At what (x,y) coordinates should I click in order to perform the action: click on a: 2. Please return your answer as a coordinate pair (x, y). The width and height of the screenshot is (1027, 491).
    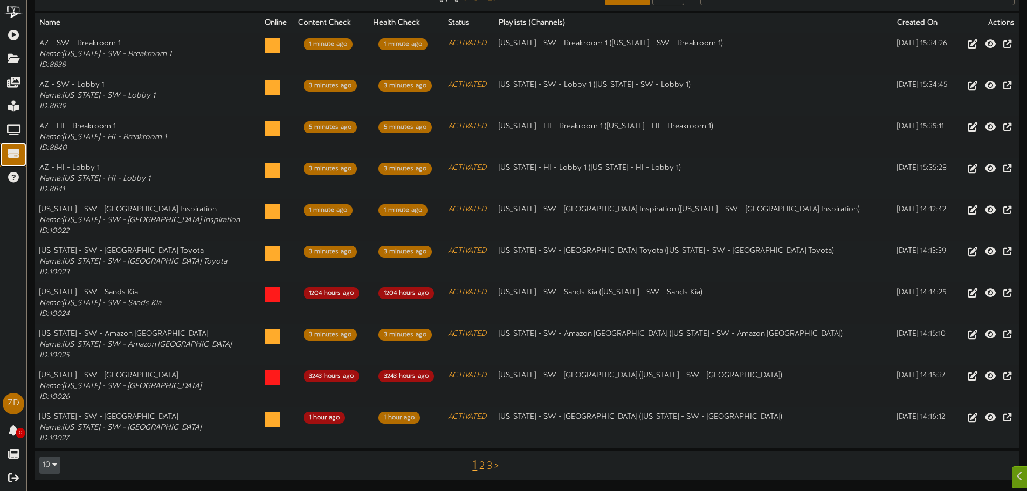
    Looking at the image, I should click on (482, 466).